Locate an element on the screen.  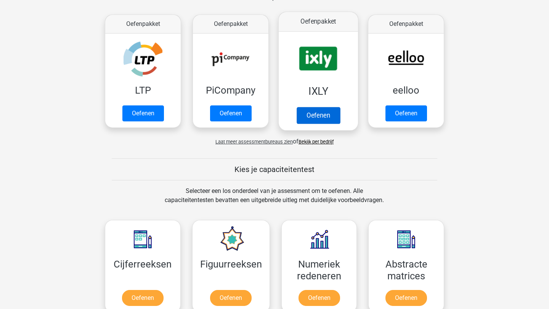
a: Bekijk per bedrijf is located at coordinates (316, 142).